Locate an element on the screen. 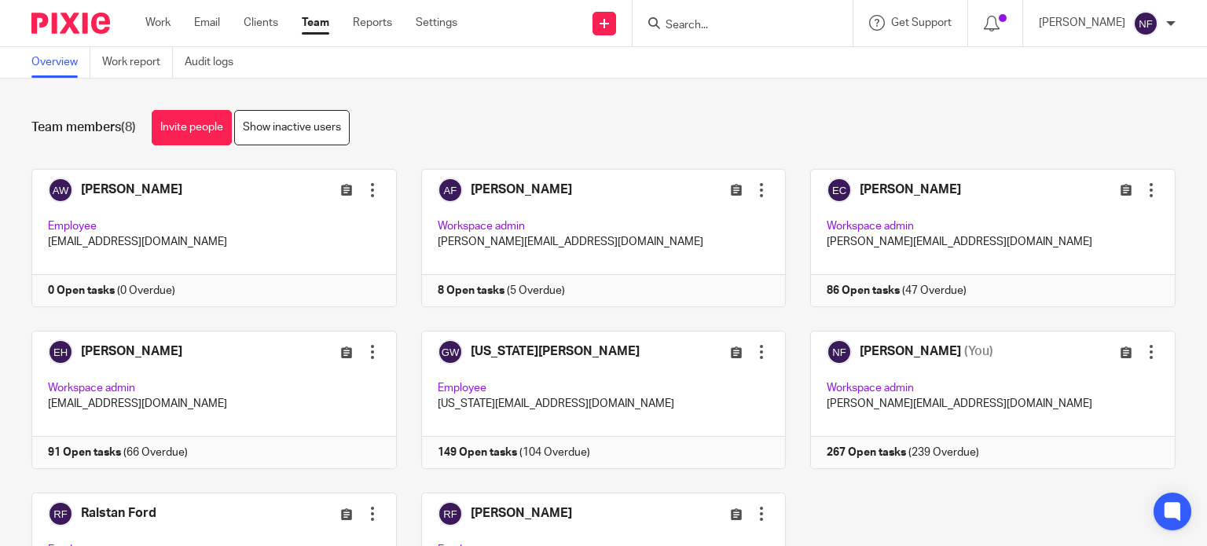  input: Search is located at coordinates (734, 26).